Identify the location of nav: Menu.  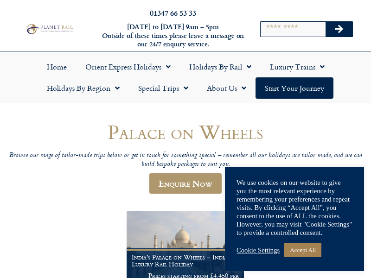
(185, 77).